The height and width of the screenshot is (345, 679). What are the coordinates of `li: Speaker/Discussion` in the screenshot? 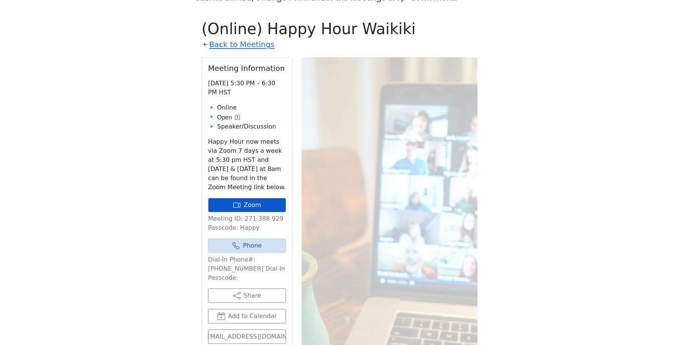 It's located at (252, 127).